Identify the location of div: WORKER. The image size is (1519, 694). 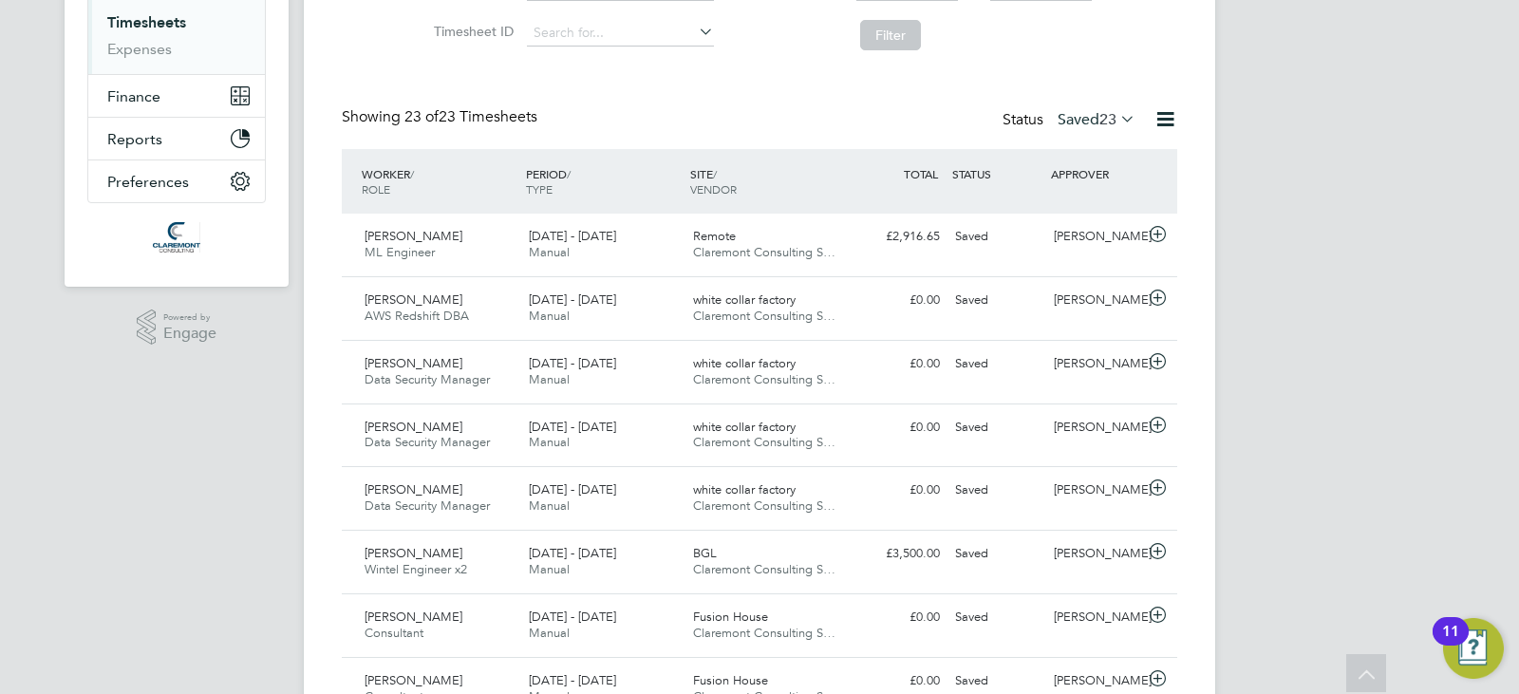
(439, 181).